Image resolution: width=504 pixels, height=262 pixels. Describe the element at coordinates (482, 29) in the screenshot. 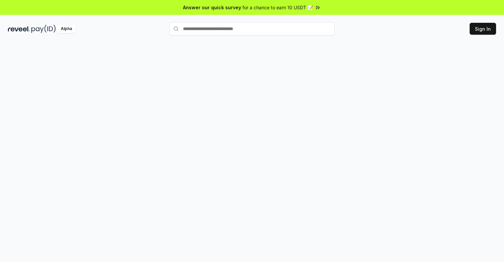

I see `button: Sign In` at that location.